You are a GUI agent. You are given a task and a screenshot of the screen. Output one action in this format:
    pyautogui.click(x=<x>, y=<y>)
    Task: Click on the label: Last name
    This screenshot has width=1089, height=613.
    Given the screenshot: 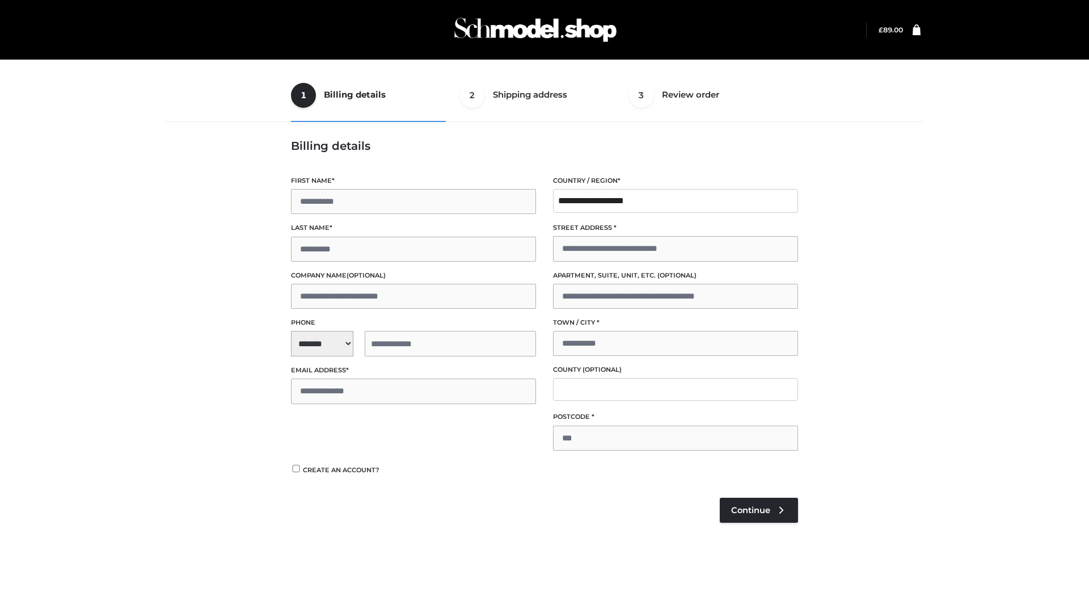 What is the action you would take?
    pyautogui.click(x=414, y=228)
    